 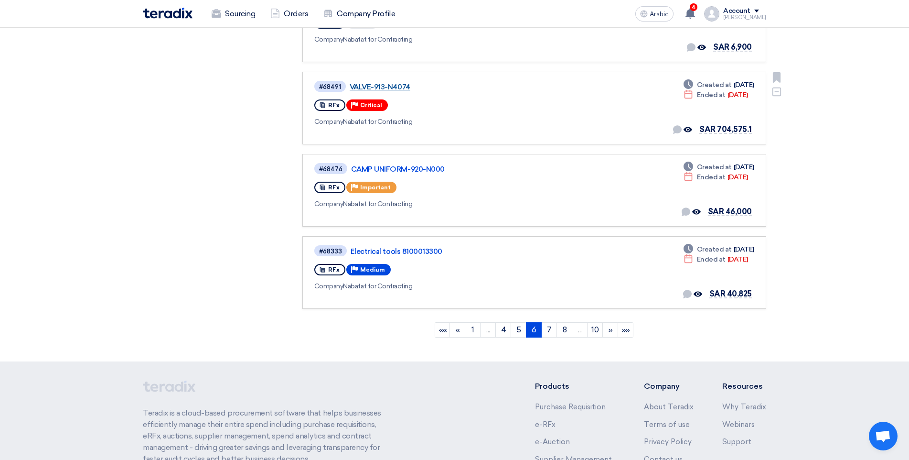 I want to click on font: Resources, so click(x=743, y=386).